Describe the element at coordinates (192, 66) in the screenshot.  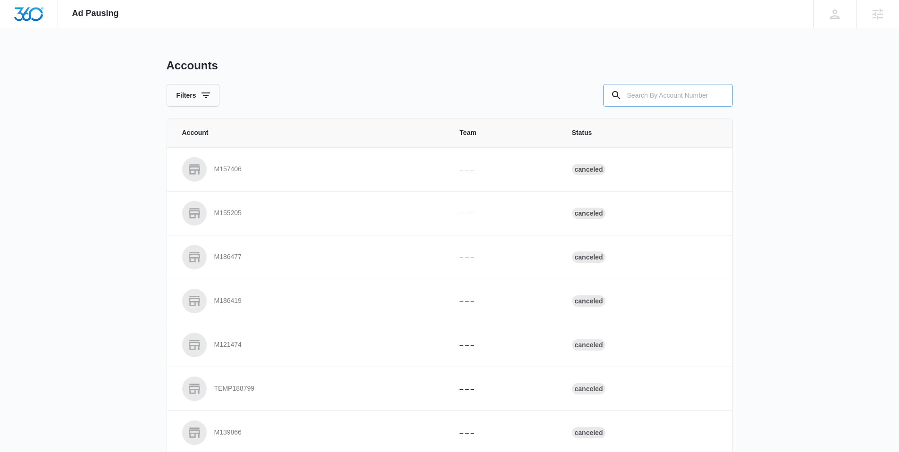
I see `h1: Accounts` at that location.